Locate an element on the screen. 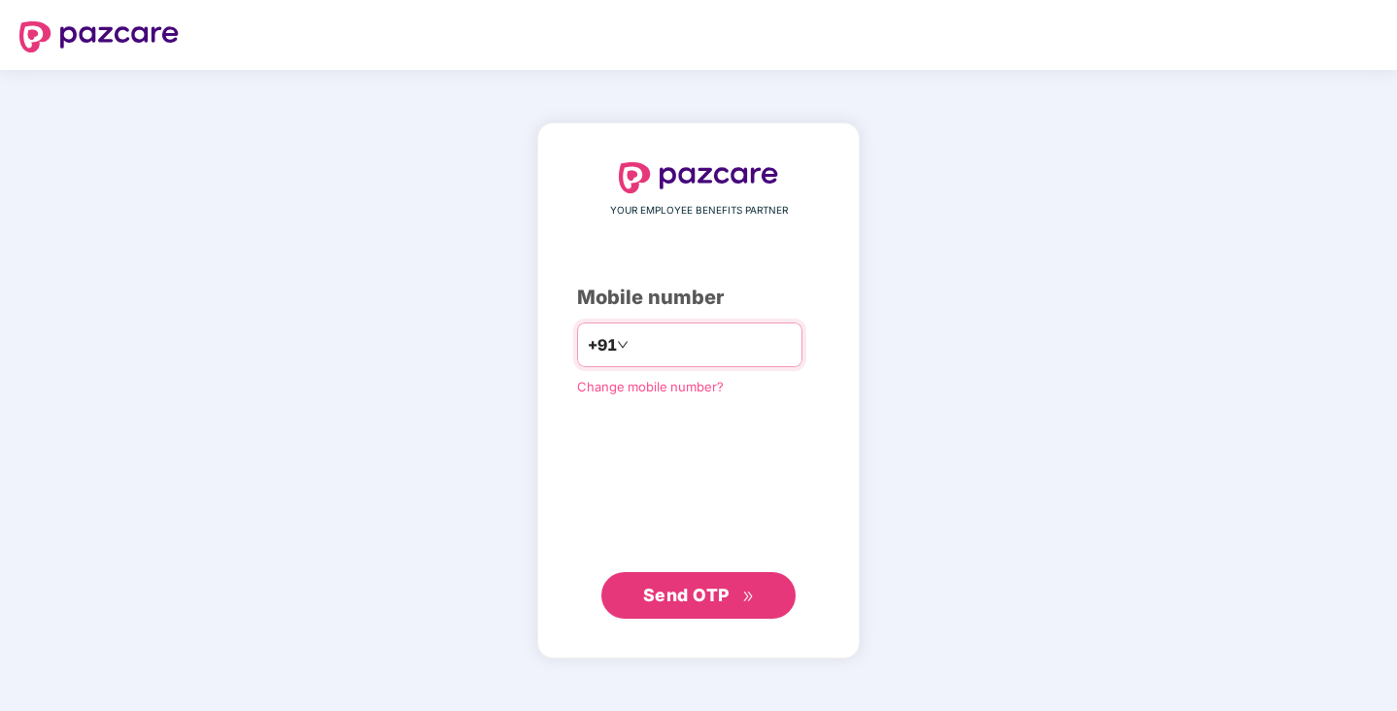  span: down is located at coordinates (623, 345).